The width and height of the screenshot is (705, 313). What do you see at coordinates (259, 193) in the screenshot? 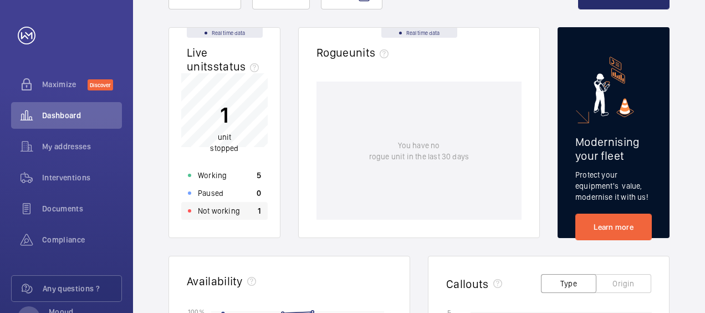
I see `p: 0` at bounding box center [259, 193].